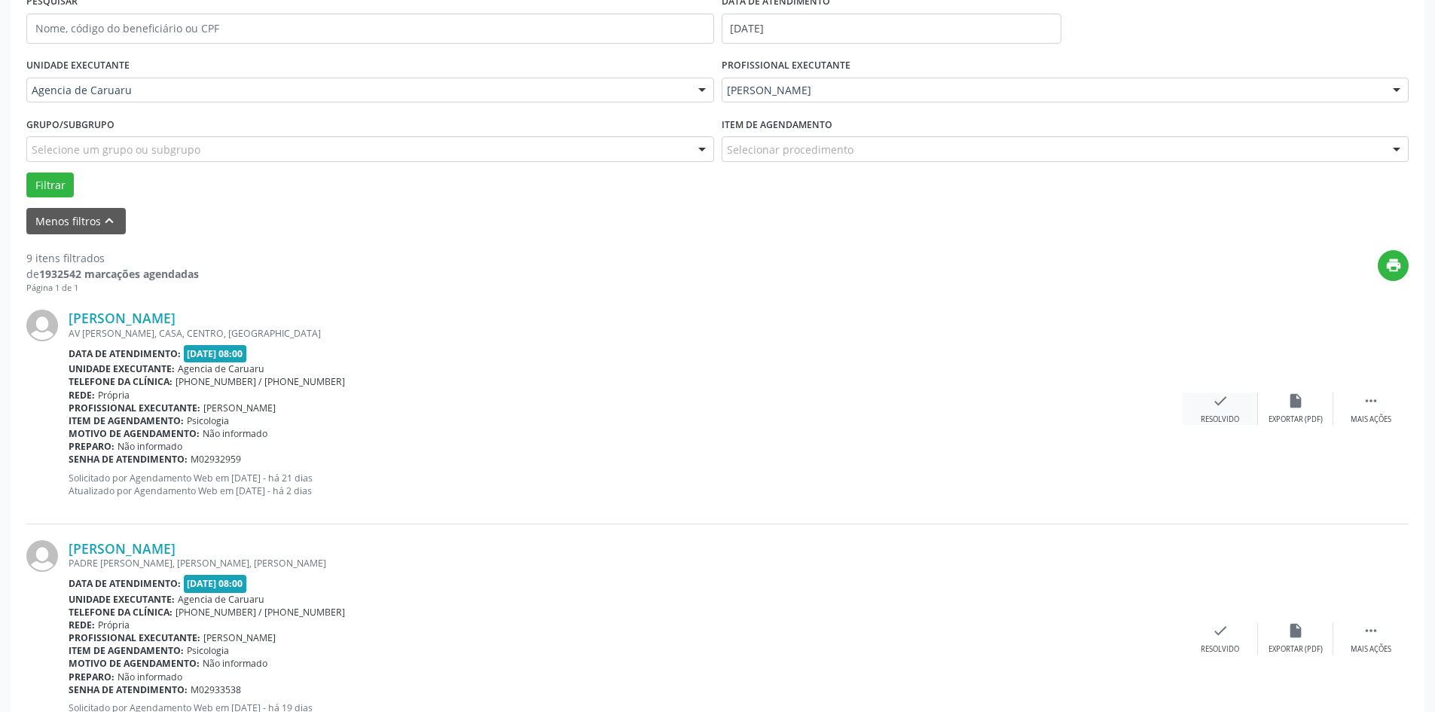 Image resolution: width=1435 pixels, height=712 pixels. I want to click on input: Selecione um intervalo, so click(891, 29).